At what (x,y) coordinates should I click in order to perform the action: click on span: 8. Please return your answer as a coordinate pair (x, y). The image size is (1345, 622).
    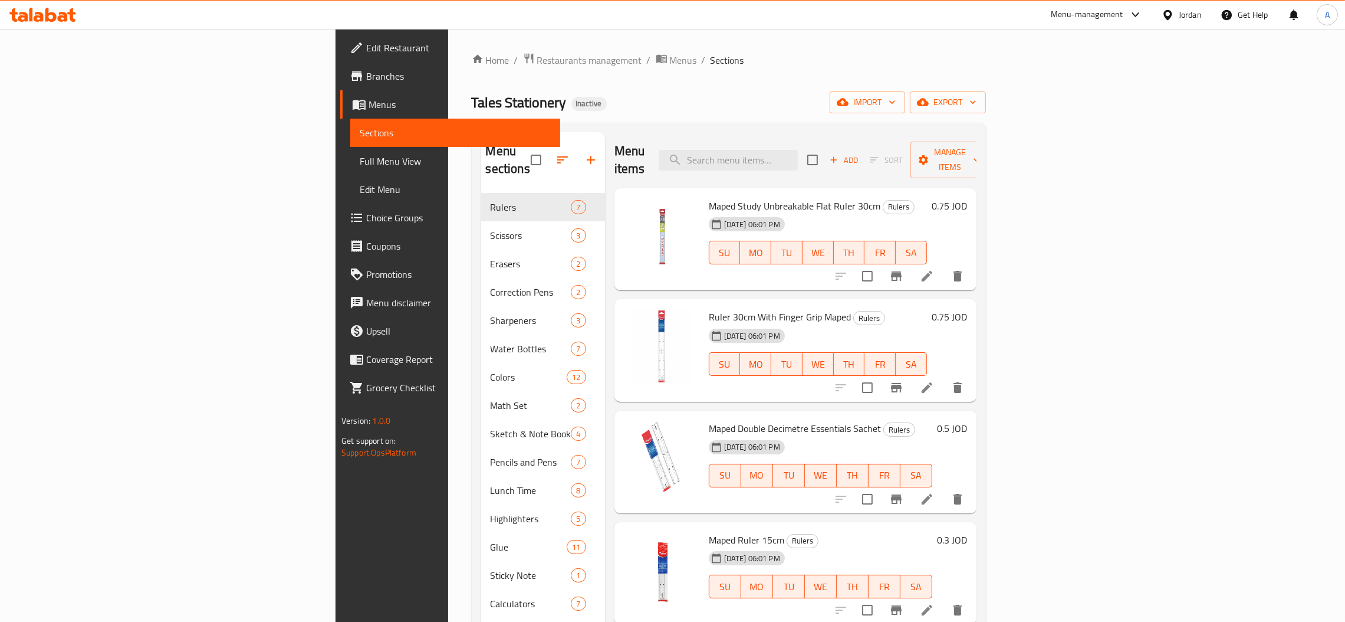
    Looking at the image, I should click on (578, 490).